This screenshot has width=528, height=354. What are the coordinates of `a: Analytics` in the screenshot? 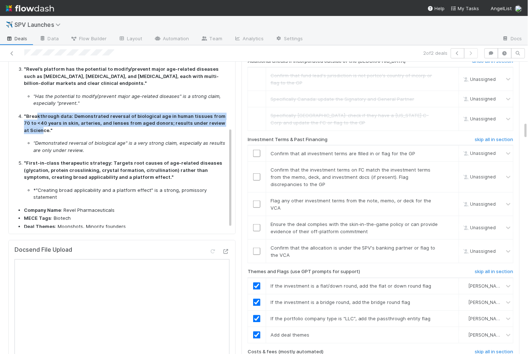 It's located at (249, 39).